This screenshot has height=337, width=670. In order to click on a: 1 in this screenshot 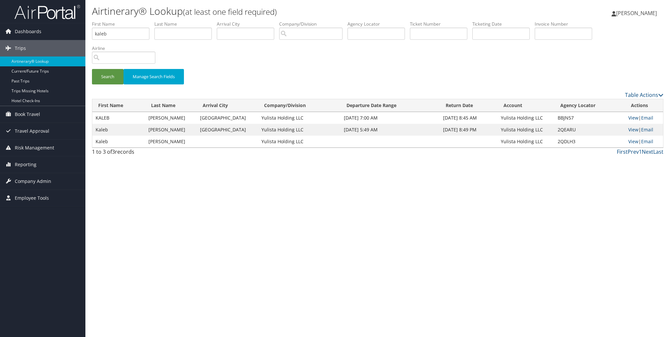, I will do `click(640, 152)`.